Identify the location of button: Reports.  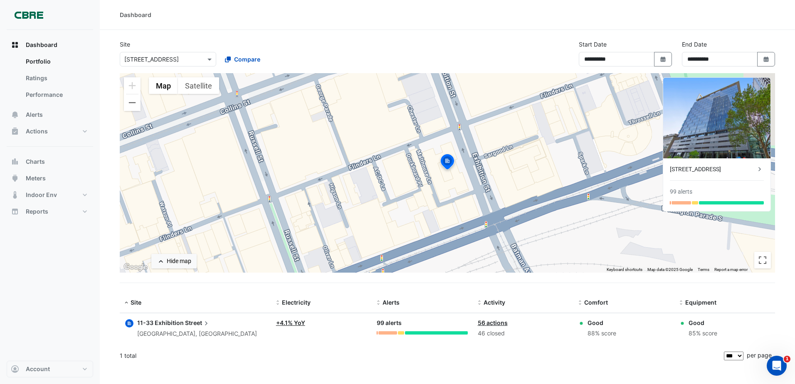
(50, 212).